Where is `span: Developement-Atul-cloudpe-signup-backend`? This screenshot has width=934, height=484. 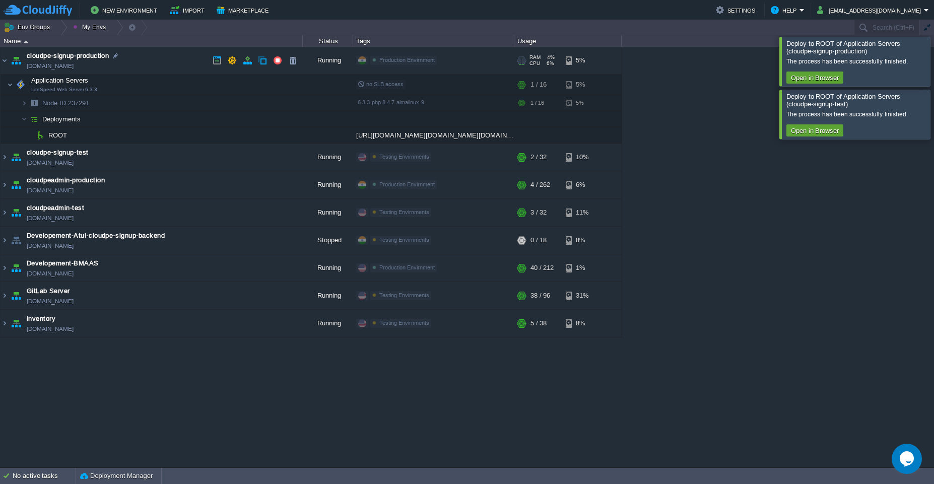 span: Developement-Atul-cloudpe-signup-backend is located at coordinates (96, 236).